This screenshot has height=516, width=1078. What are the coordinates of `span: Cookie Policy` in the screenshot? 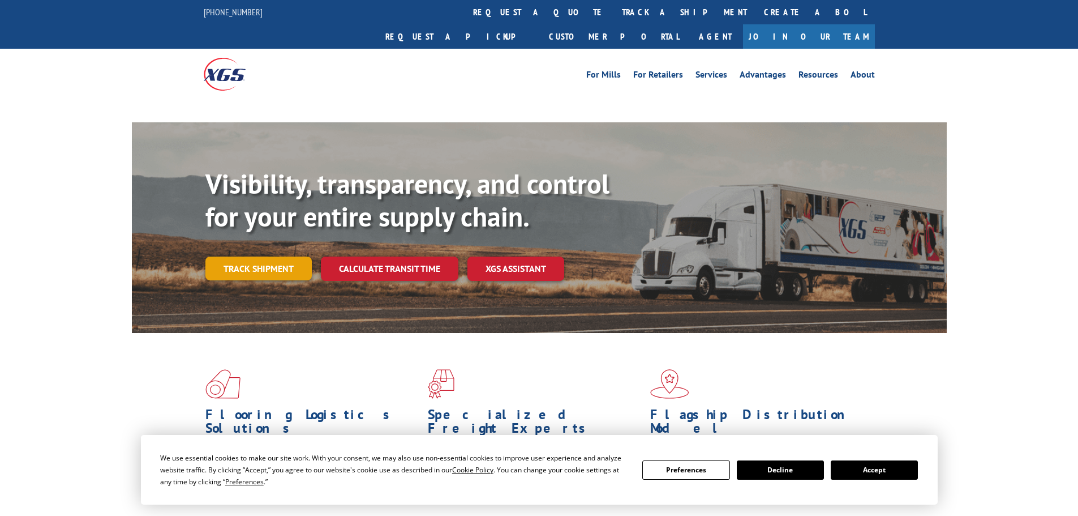 It's located at (473, 469).